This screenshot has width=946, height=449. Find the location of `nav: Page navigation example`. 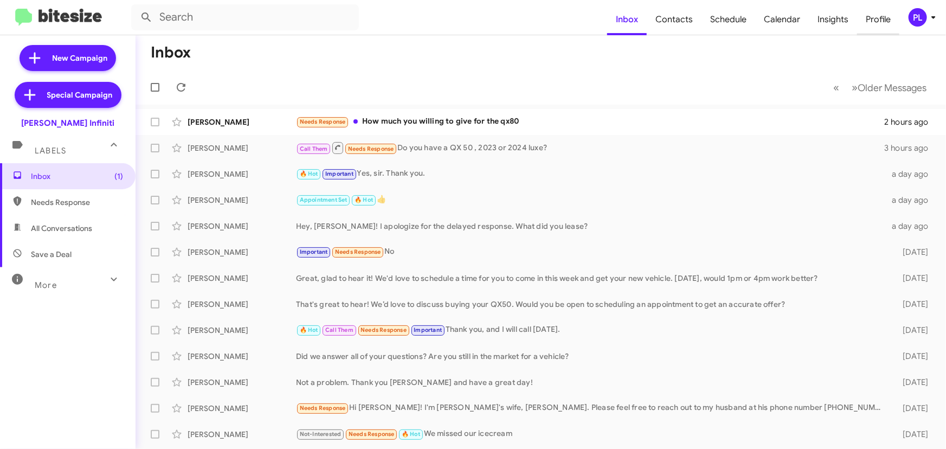

nav: Page navigation example is located at coordinates (880, 87).